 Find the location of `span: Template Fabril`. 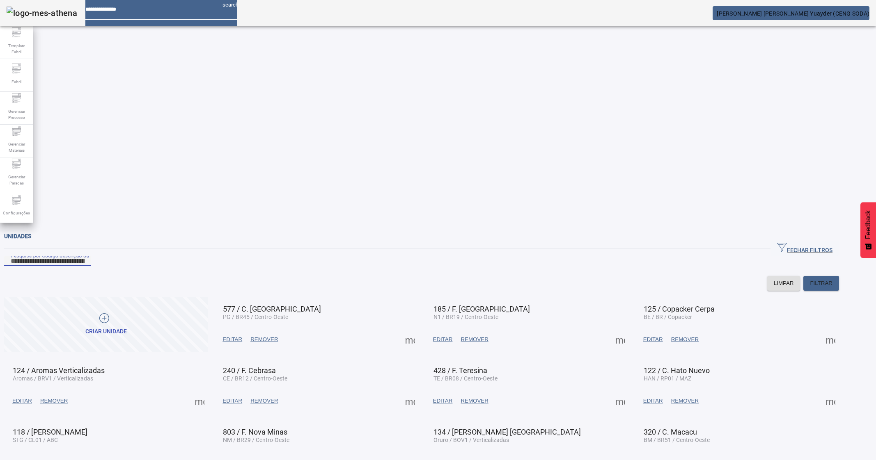

span: Template Fabril is located at coordinates (16, 49).